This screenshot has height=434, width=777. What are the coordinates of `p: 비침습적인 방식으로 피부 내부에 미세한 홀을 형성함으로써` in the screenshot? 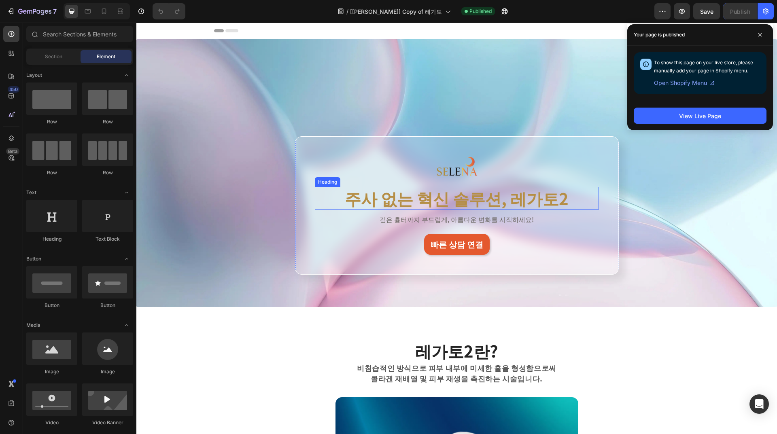 It's located at (321, 345).